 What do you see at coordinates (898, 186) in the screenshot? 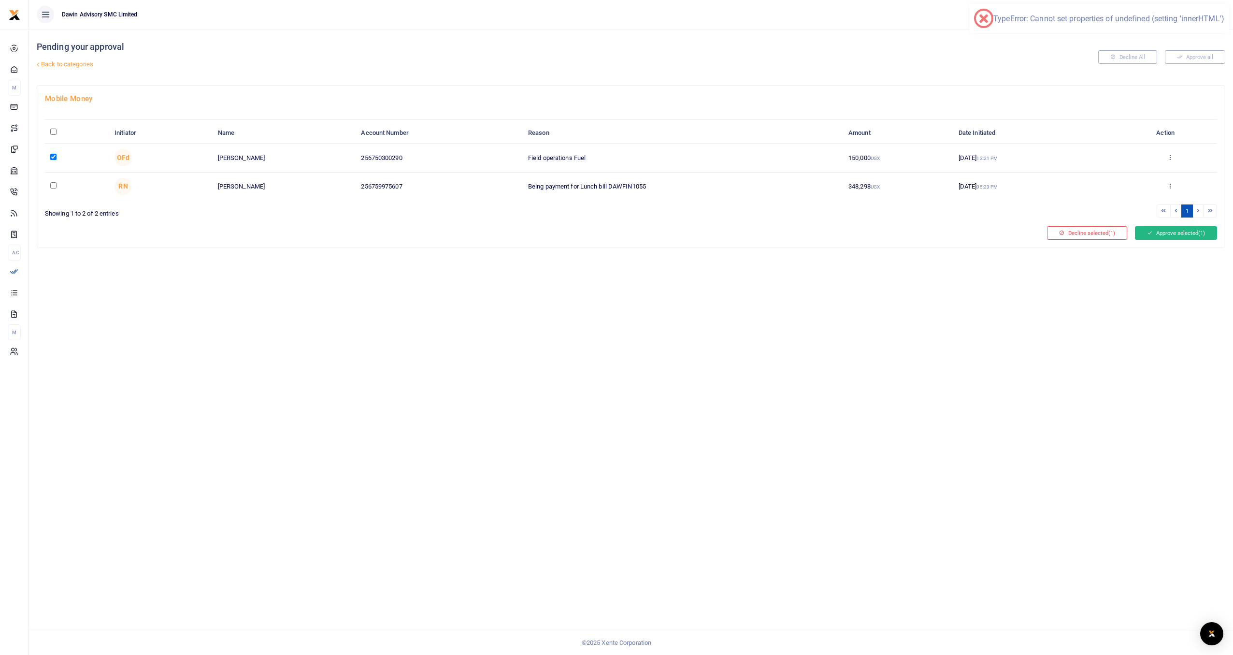
I see `td: 348,298` at bounding box center [898, 186].